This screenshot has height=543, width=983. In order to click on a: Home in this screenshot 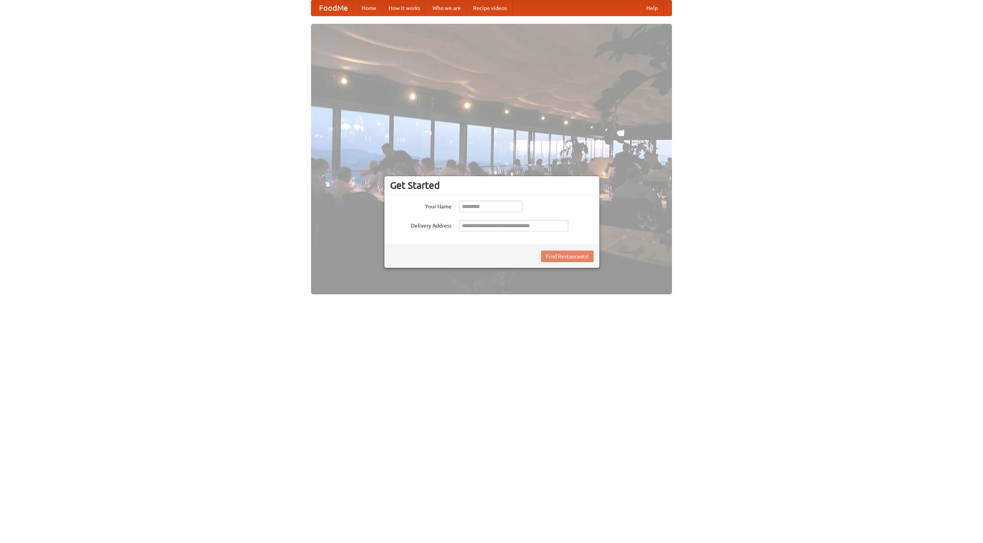, I will do `click(369, 8)`.